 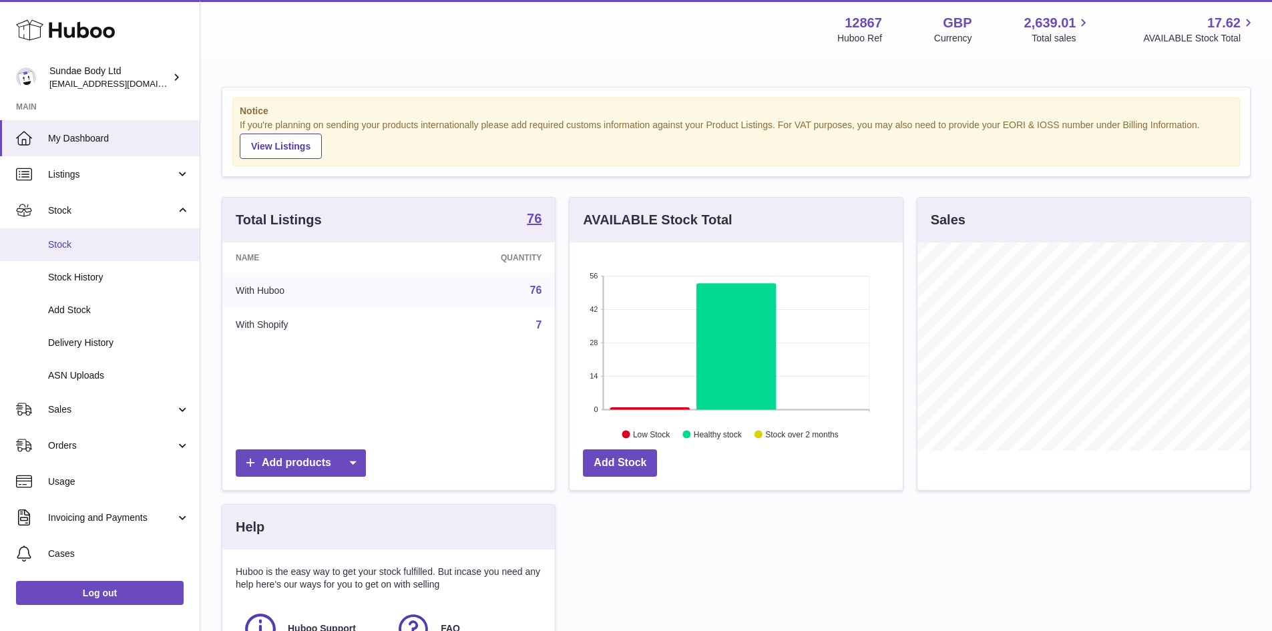 I want to click on strong: Notice, so click(x=736, y=111).